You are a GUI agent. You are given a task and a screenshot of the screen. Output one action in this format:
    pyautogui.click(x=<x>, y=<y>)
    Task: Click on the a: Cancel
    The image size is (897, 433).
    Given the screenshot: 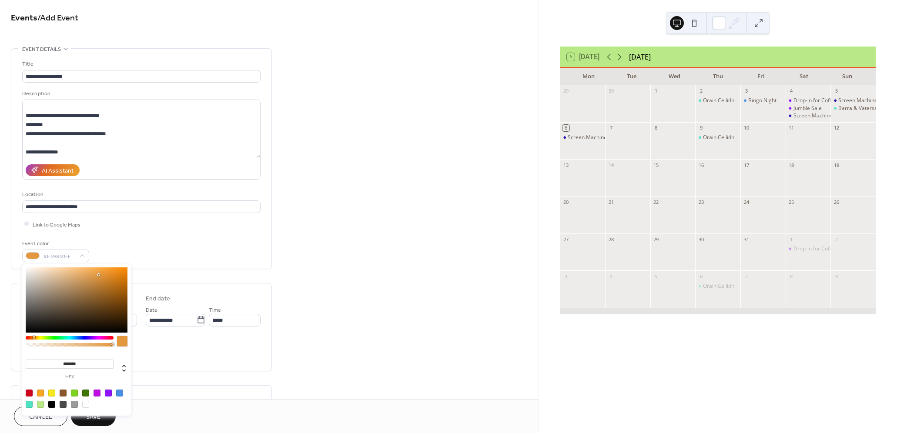 What is the action you would take?
    pyautogui.click(x=40, y=416)
    